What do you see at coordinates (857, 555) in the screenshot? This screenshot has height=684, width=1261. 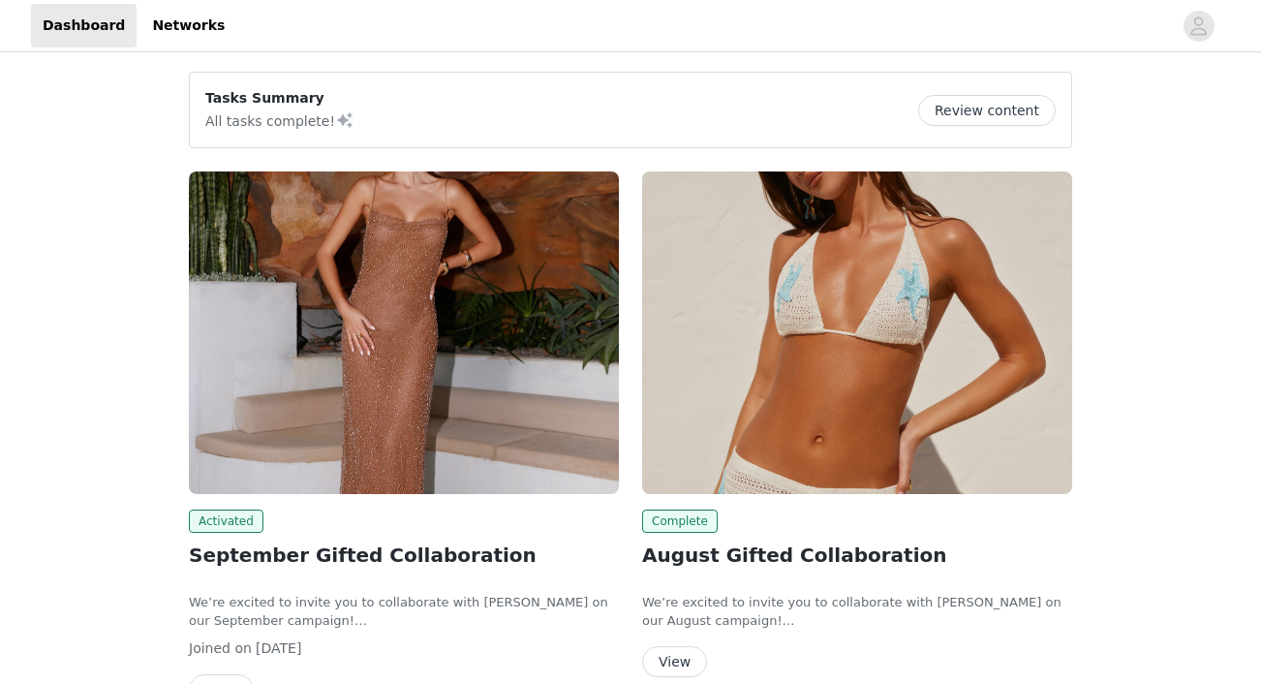 I see `h2: August Gifted Collaboration` at bounding box center [857, 555].